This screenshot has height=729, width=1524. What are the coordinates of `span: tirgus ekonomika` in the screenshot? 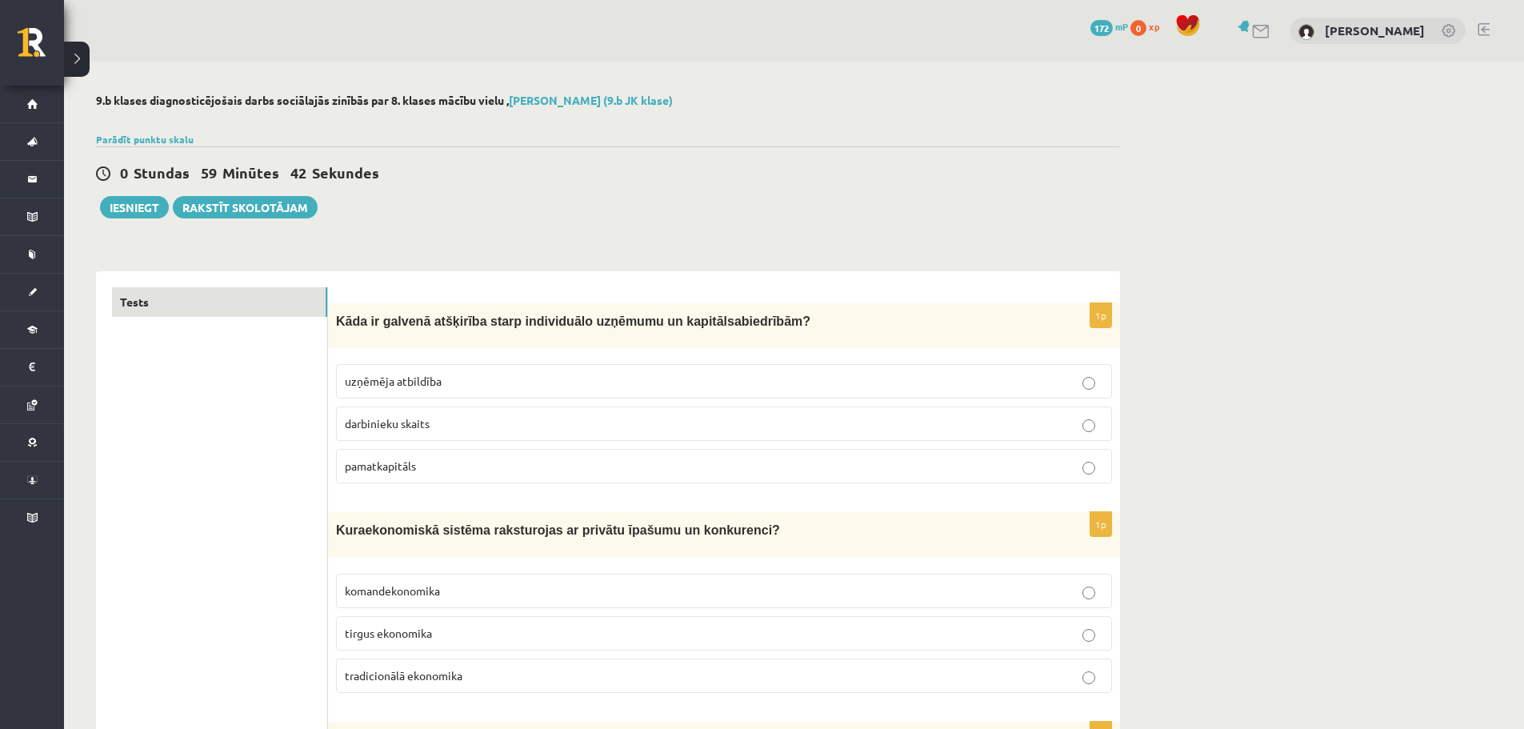 It's located at (388, 633).